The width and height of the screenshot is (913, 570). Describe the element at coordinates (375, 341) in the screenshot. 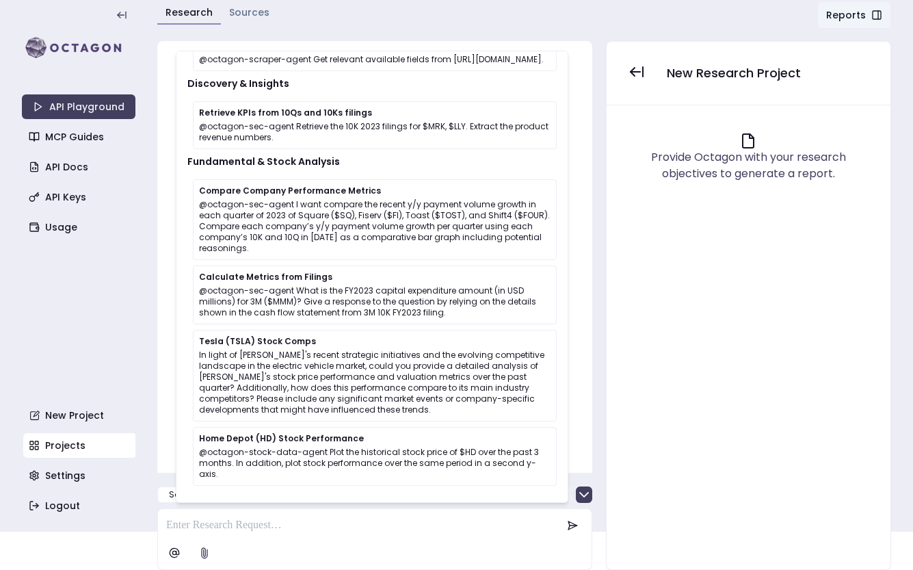

I see `p: Tesla (TSLA) Stock Comps` at that location.